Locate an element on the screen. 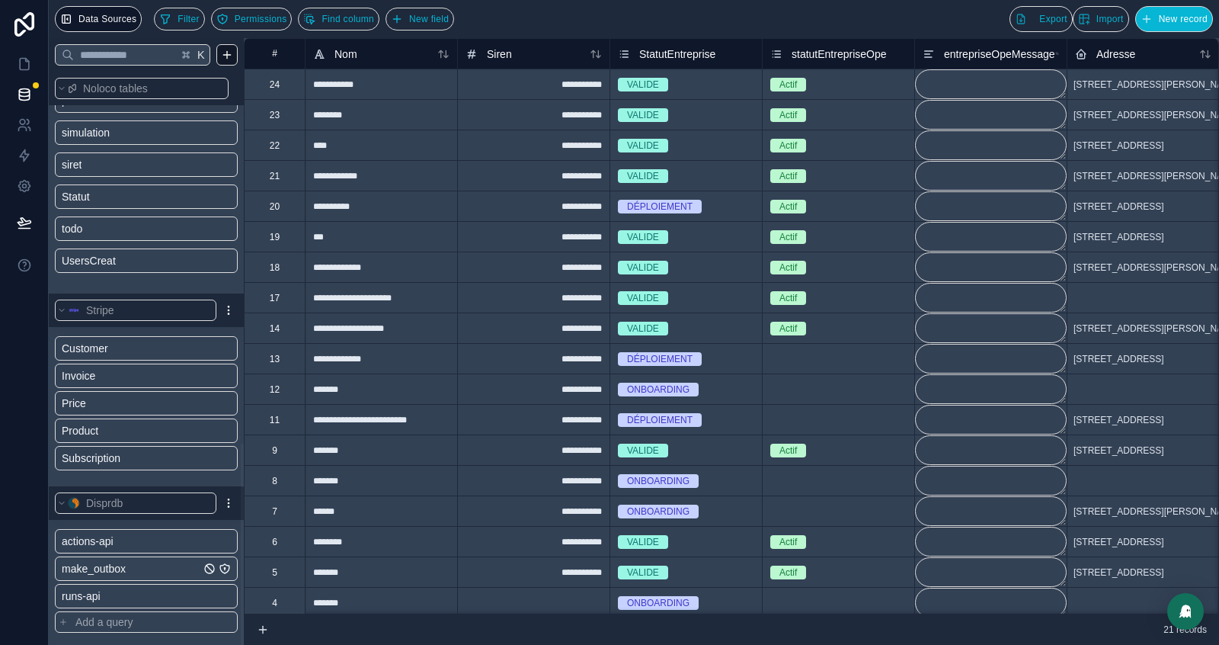  button: Data Sources is located at coordinates (98, 19).